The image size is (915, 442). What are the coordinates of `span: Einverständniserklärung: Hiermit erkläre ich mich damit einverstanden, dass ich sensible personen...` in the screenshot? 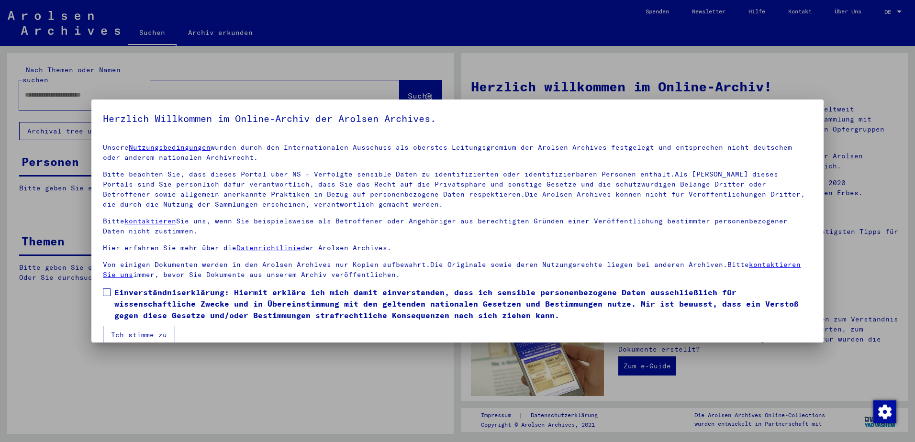 It's located at (463, 304).